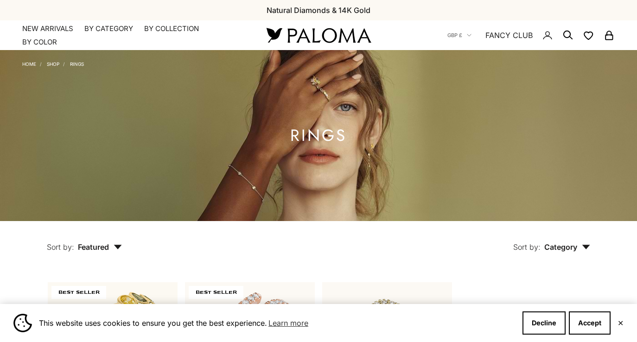 The image size is (637, 342). Describe the element at coordinates (552, 241) in the screenshot. I see `button: Sort by: Category` at that location.